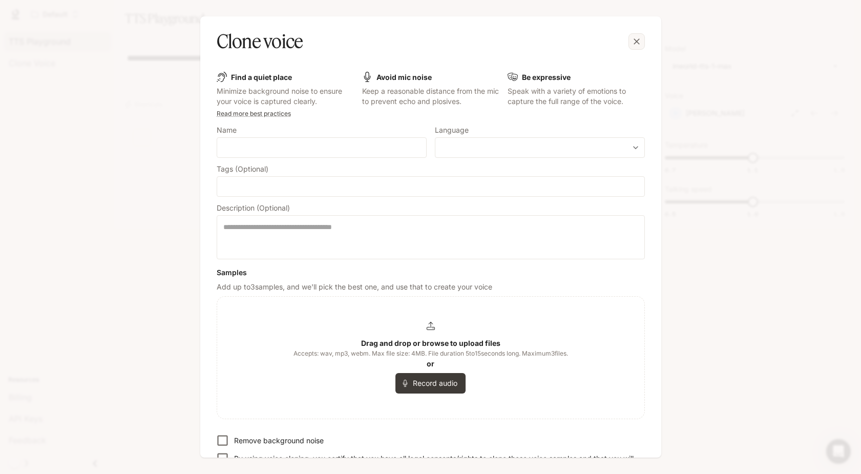  I want to click on p: Name, so click(227, 130).